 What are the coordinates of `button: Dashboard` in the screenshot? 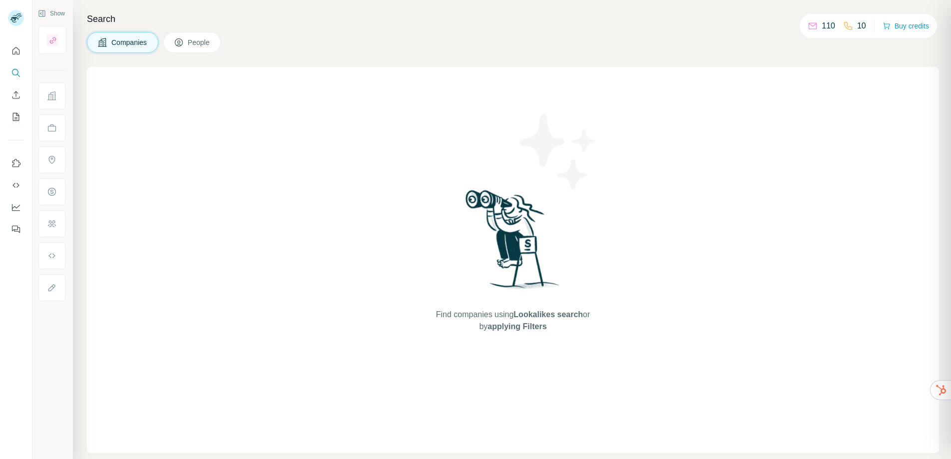 It's located at (16, 207).